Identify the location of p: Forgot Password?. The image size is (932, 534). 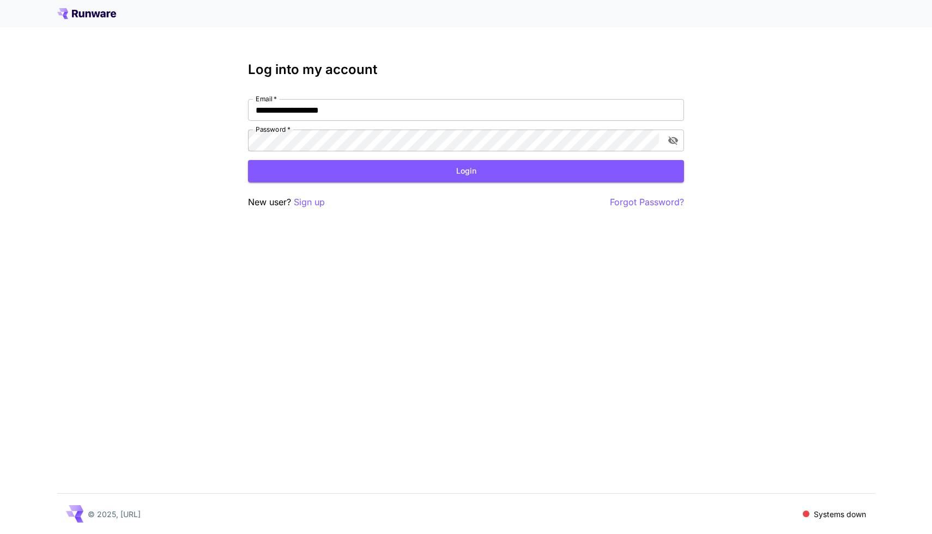
(647, 202).